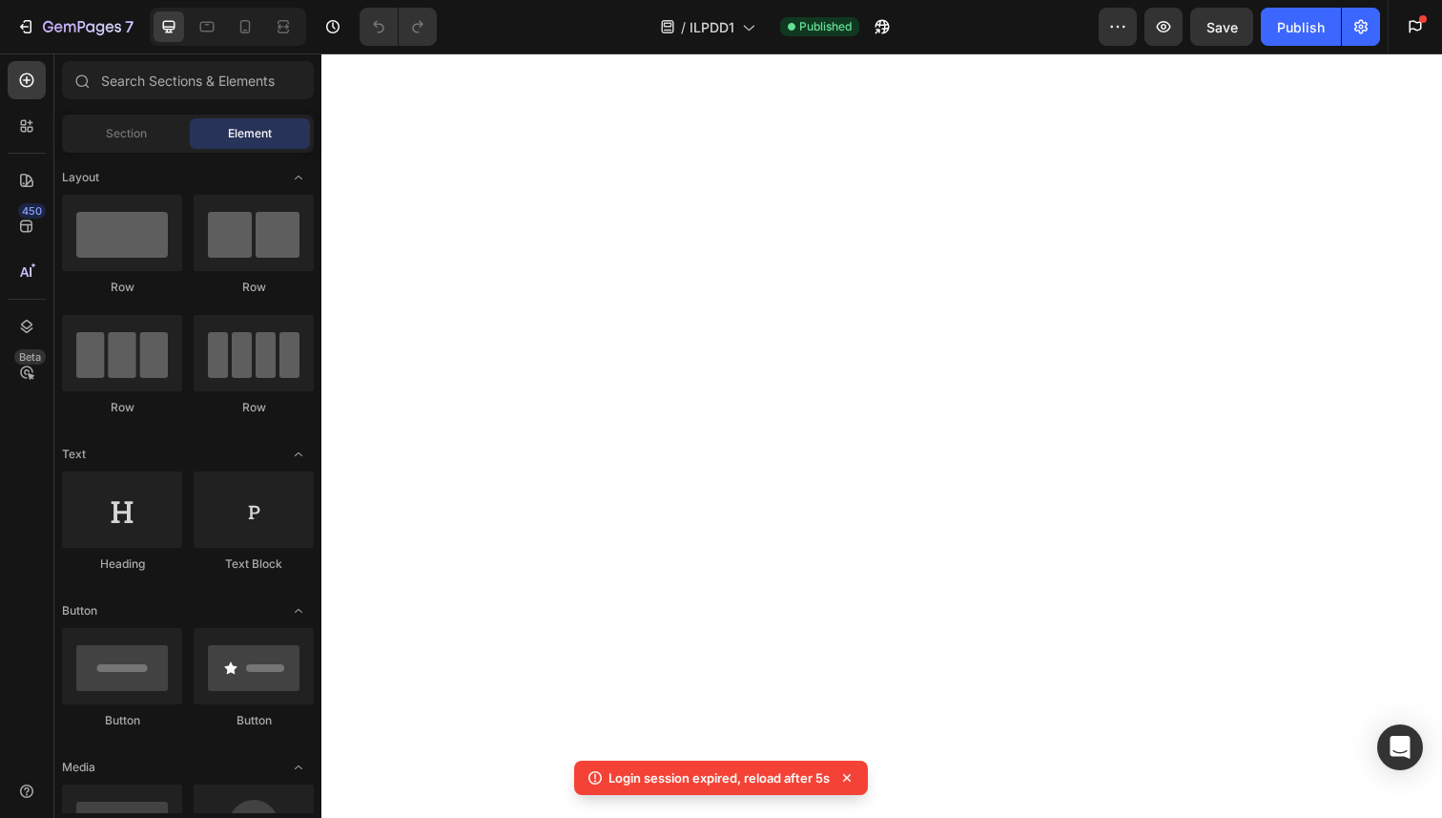 This screenshot has width=1442, height=818. Describe the element at coordinates (129, 27) in the screenshot. I see `p: 7` at that location.